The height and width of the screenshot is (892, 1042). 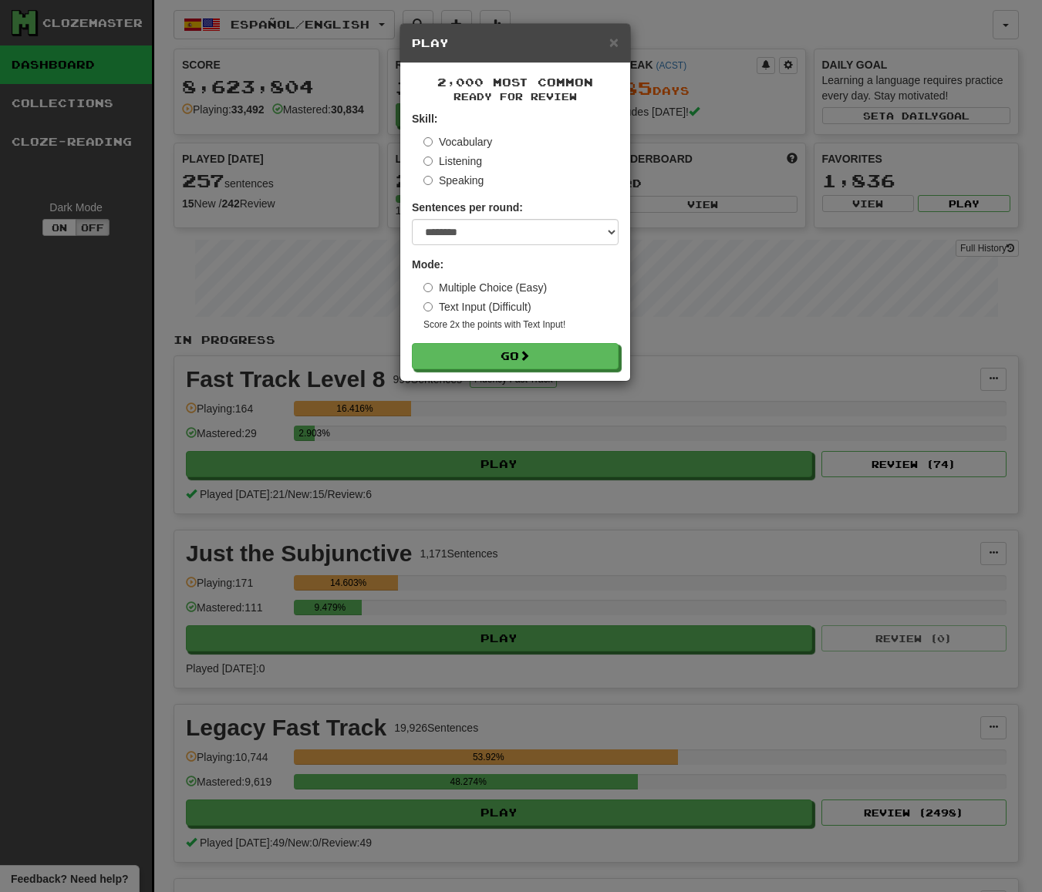 What do you see at coordinates (477, 307) in the screenshot?
I see `label: Text Input (Difficult)` at bounding box center [477, 307].